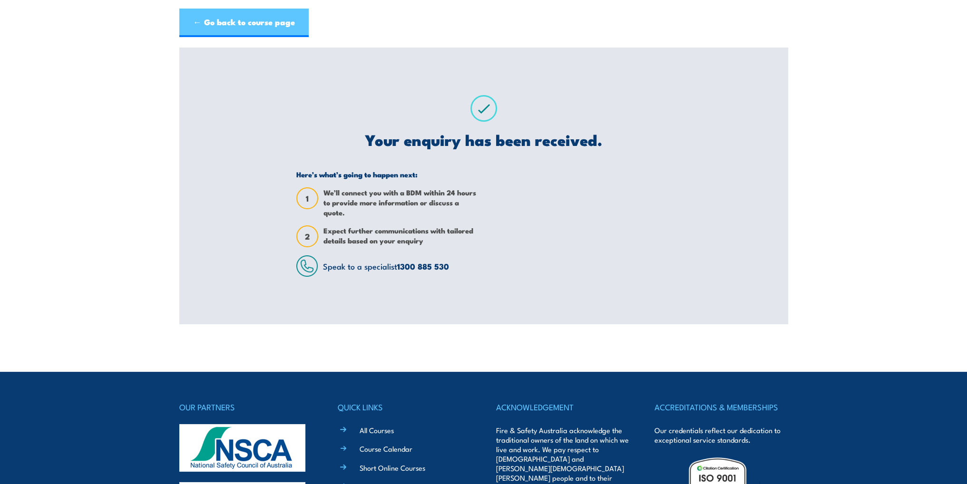  Describe the element at coordinates (386, 449) in the screenshot. I see `a: Course Calendar` at that location.